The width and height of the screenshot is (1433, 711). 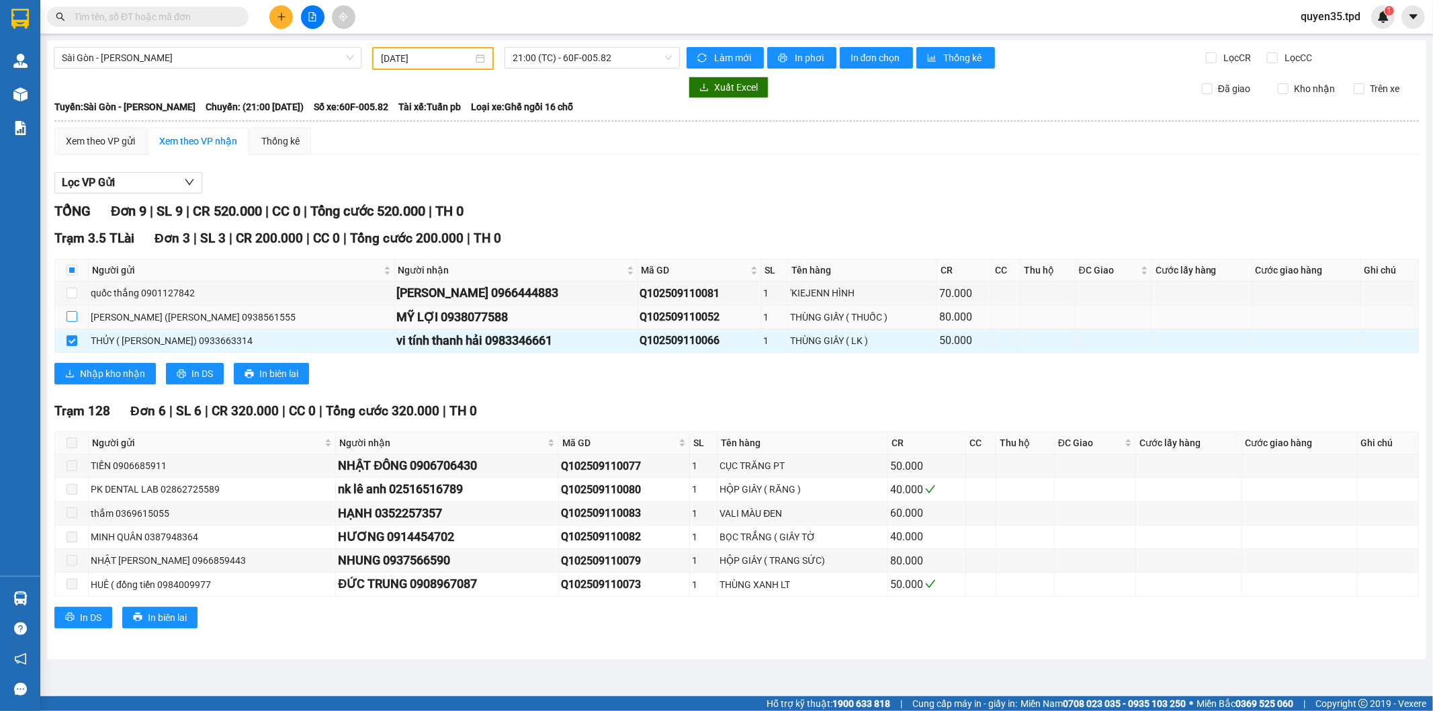 I want to click on div: THÙNG GIÂY ( LK ), so click(x=862, y=341).